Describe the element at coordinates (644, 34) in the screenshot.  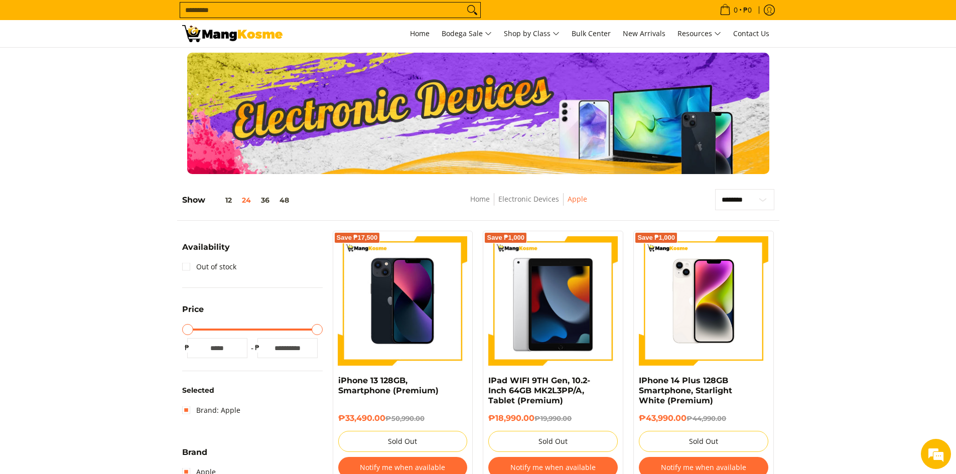
I see `a: New Arrivals` at that location.